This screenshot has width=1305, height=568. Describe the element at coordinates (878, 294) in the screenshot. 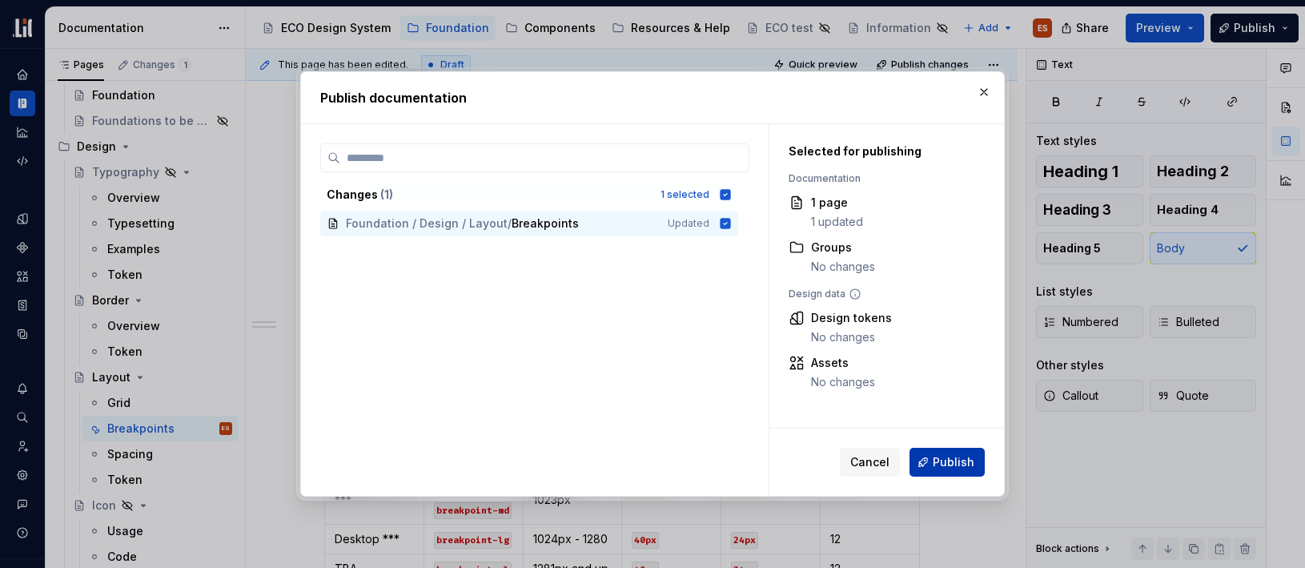

I see `div: Design data` at that location.